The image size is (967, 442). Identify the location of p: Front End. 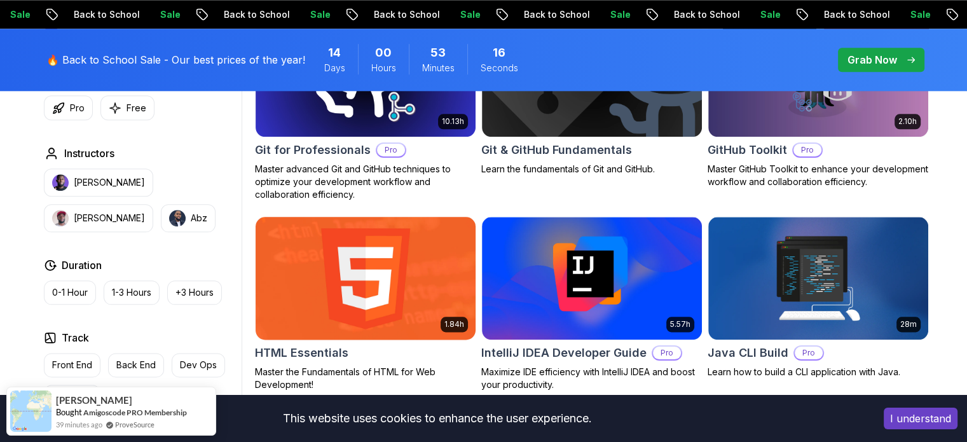
(72, 365).